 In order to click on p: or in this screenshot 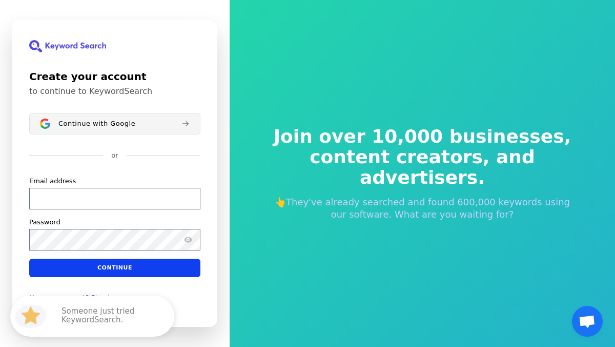, I will do `click(114, 155)`.